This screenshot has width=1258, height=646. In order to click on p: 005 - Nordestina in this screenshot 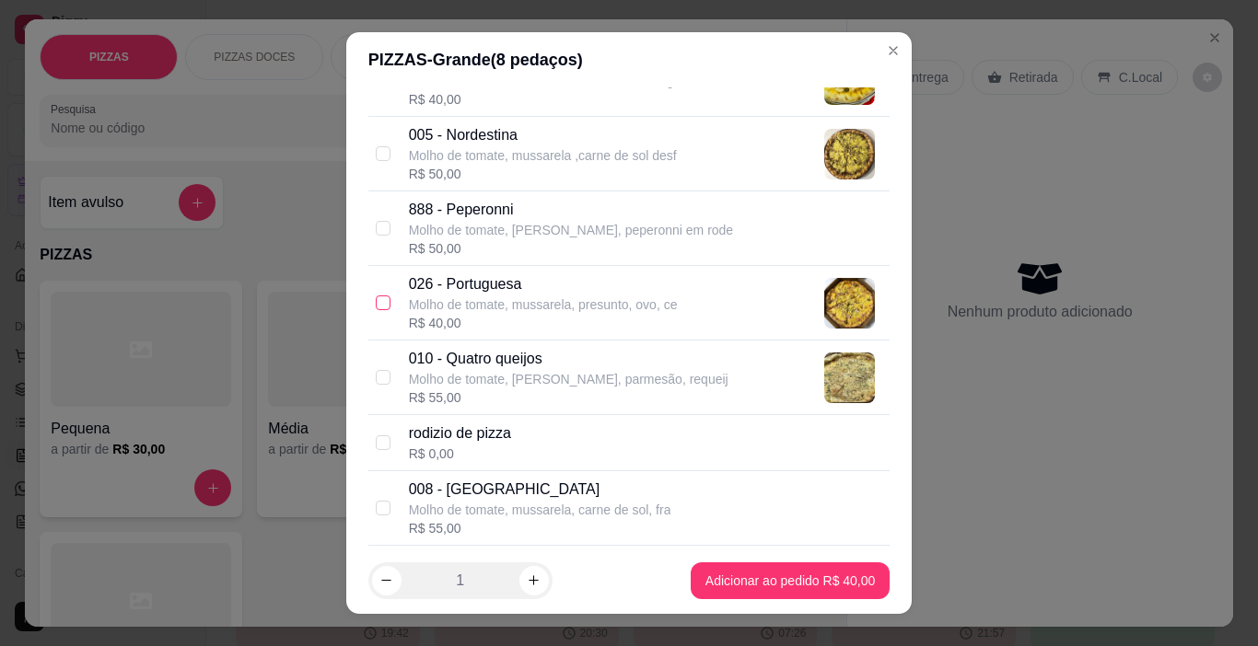, I will do `click(542, 135)`.